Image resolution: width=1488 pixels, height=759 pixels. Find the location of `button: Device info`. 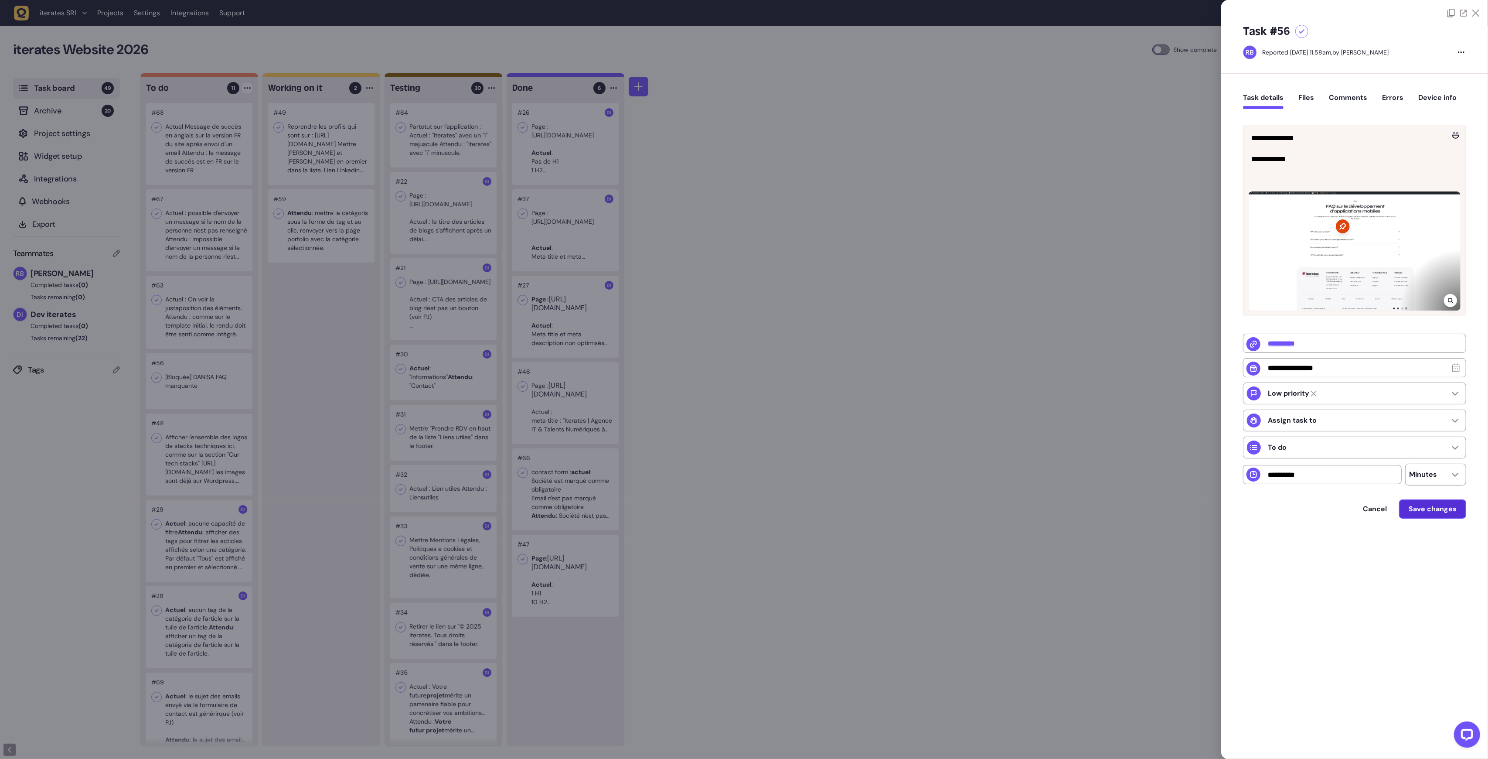

button: Device info is located at coordinates (1437, 101).